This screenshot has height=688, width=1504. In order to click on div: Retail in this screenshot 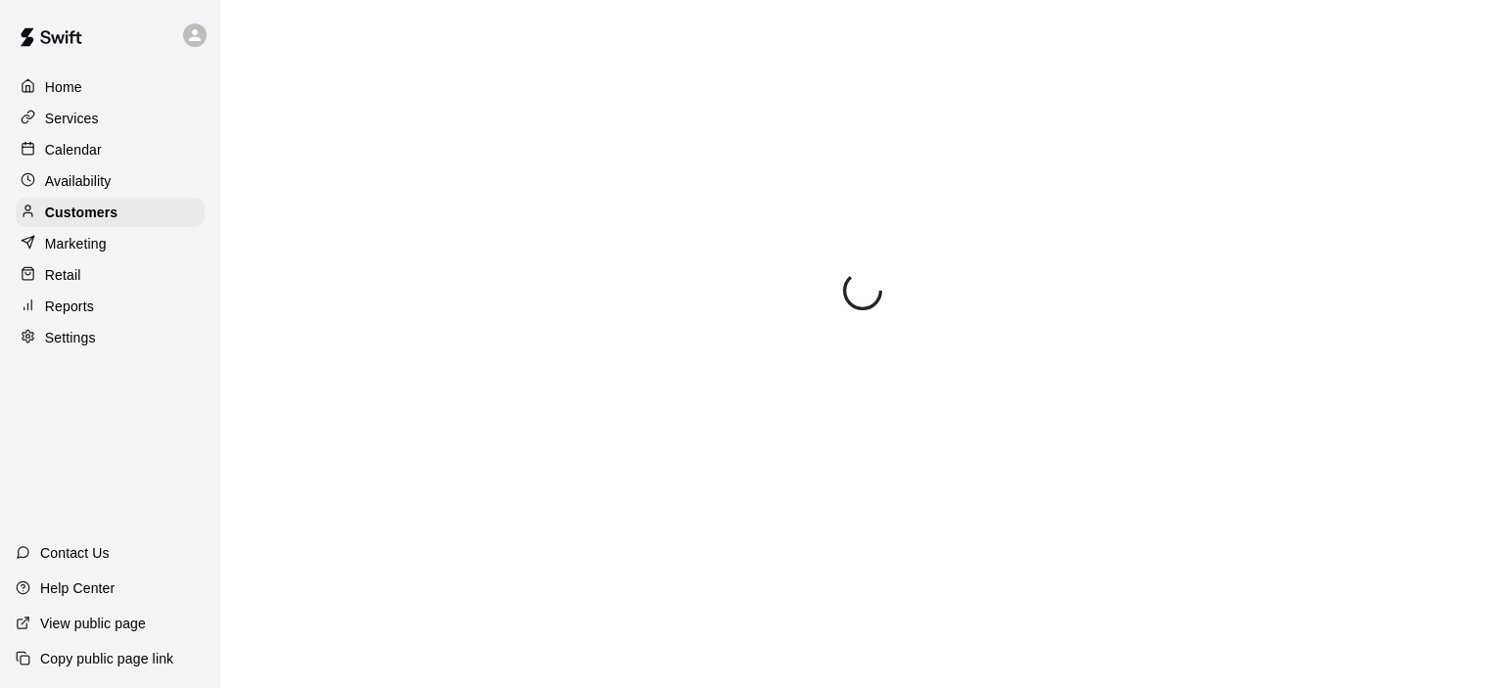, I will do `click(110, 275)`.